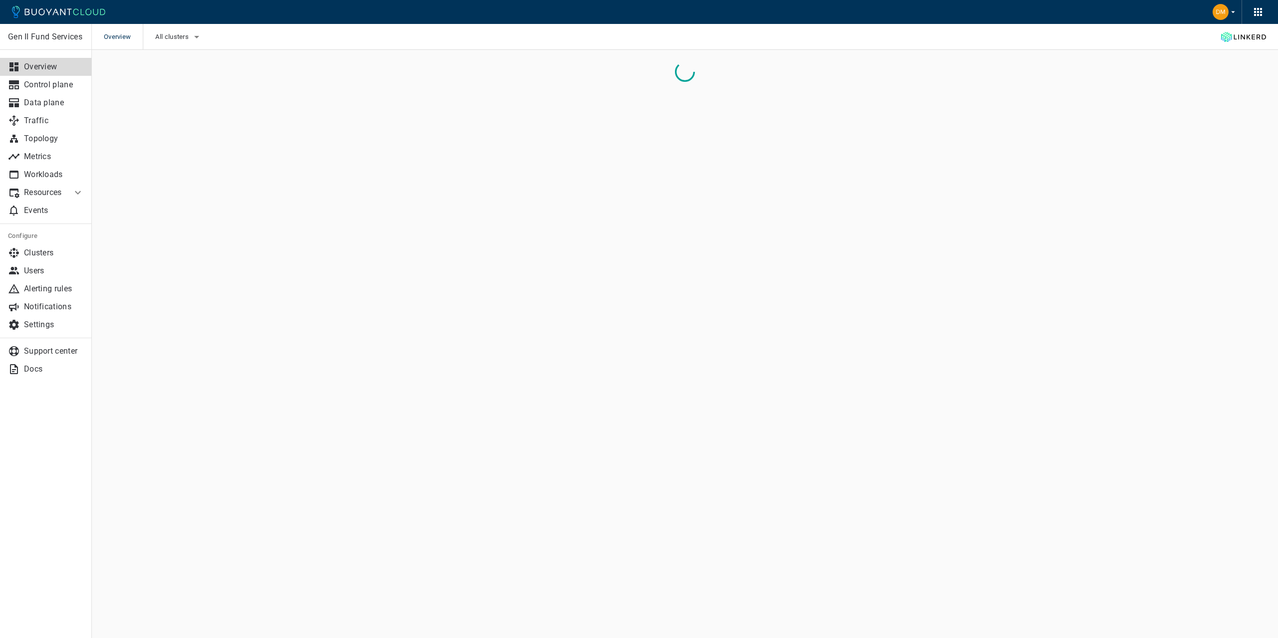 The image size is (1278, 638). I want to click on p: Control plane, so click(54, 85).